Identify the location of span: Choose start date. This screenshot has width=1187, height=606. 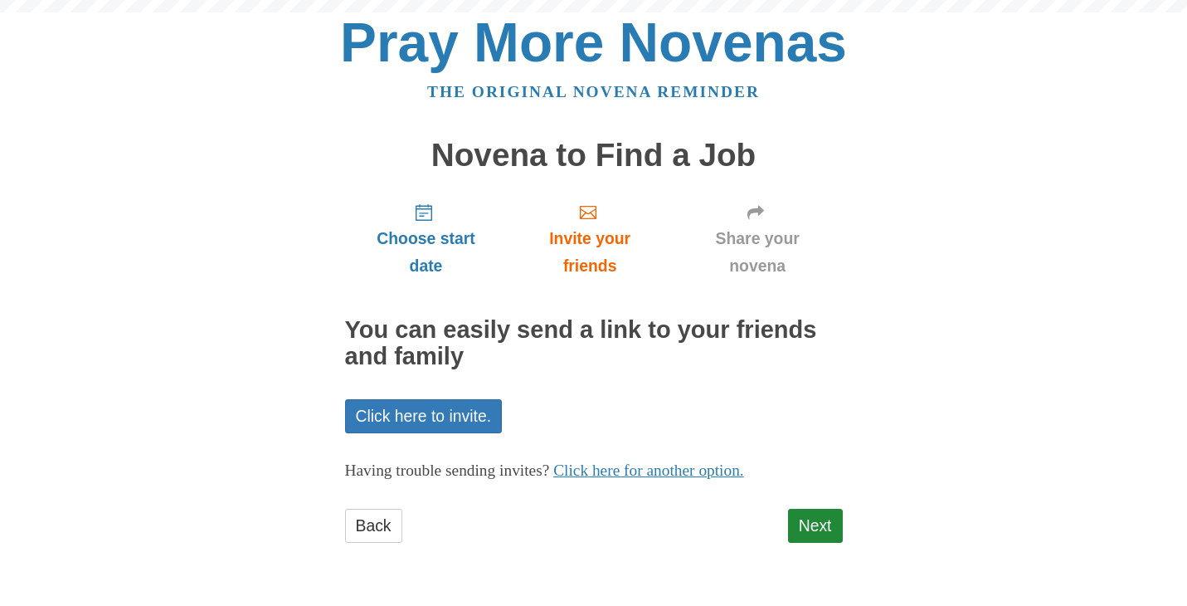
(426, 252).